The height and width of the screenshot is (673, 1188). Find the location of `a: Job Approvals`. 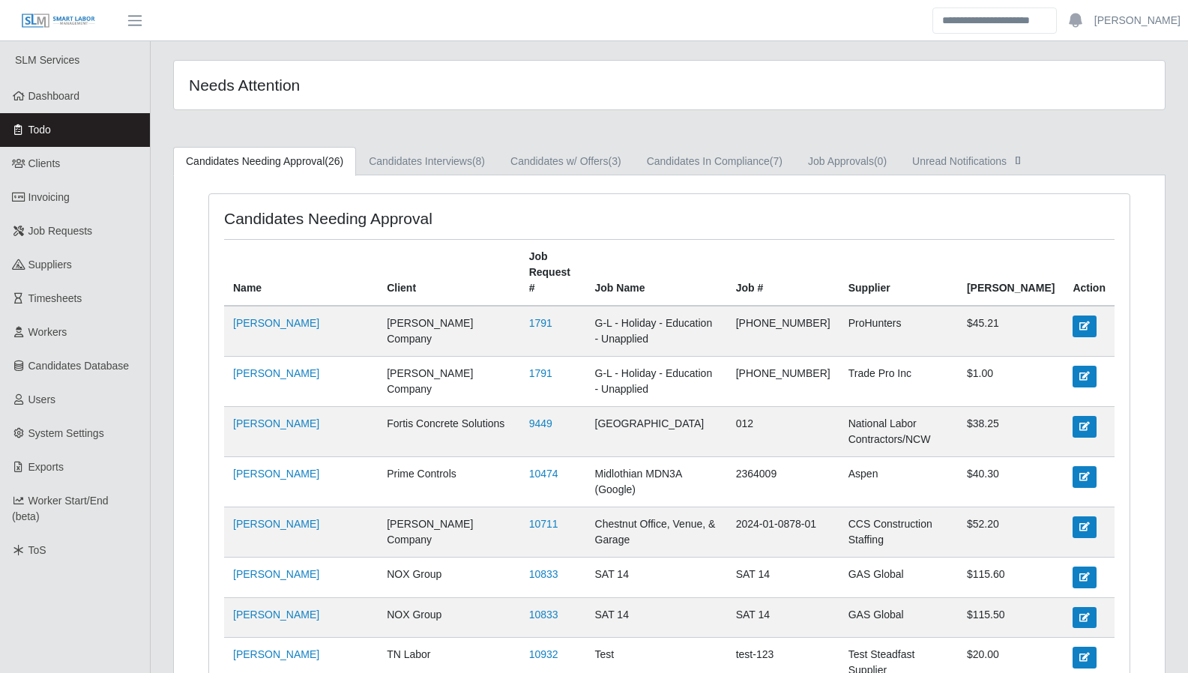

a: Job Approvals is located at coordinates (847, 161).